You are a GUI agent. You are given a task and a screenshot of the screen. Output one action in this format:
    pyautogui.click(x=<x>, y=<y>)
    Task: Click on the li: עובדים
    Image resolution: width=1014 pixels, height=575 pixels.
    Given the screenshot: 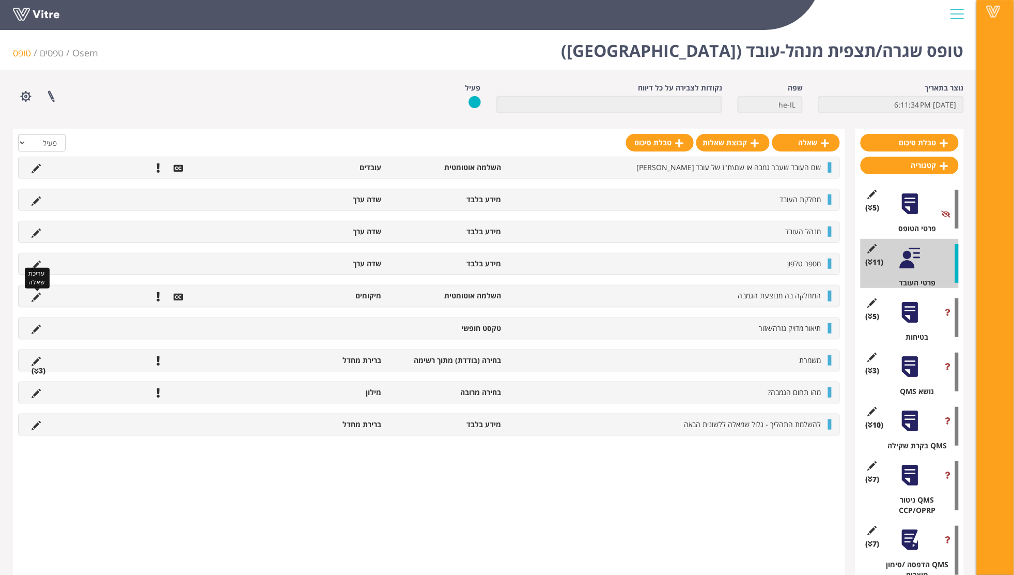 What is the action you would take?
    pyautogui.click(x=327, y=167)
    